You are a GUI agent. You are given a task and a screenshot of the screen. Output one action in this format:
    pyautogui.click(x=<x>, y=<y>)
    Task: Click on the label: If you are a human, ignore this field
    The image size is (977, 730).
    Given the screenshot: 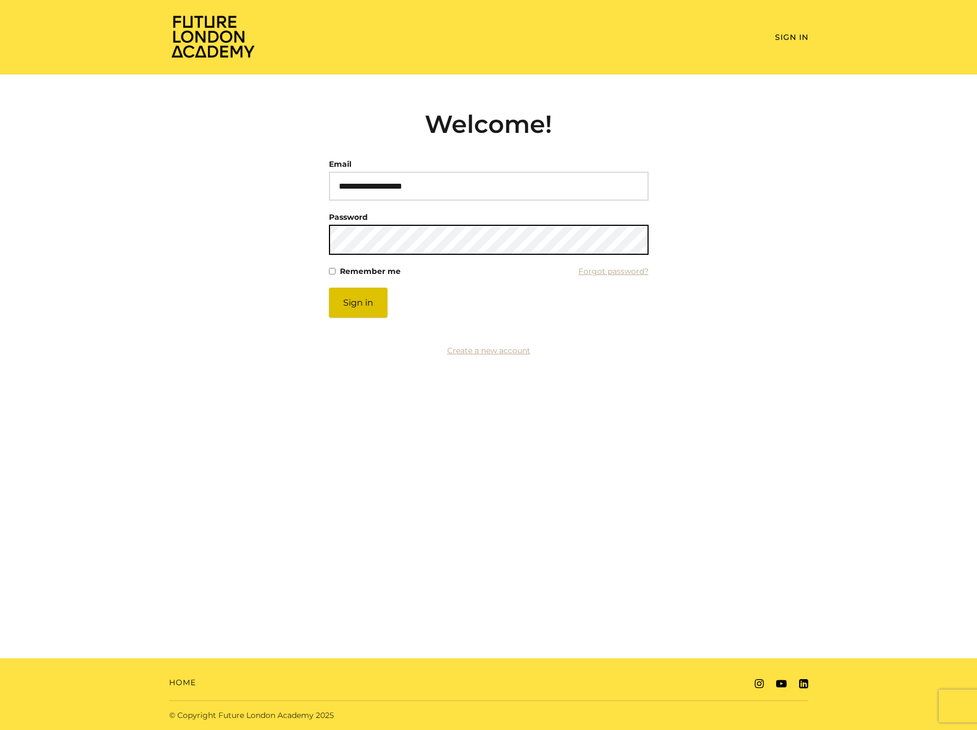 What is the action you would take?
    pyautogui.click(x=333, y=432)
    